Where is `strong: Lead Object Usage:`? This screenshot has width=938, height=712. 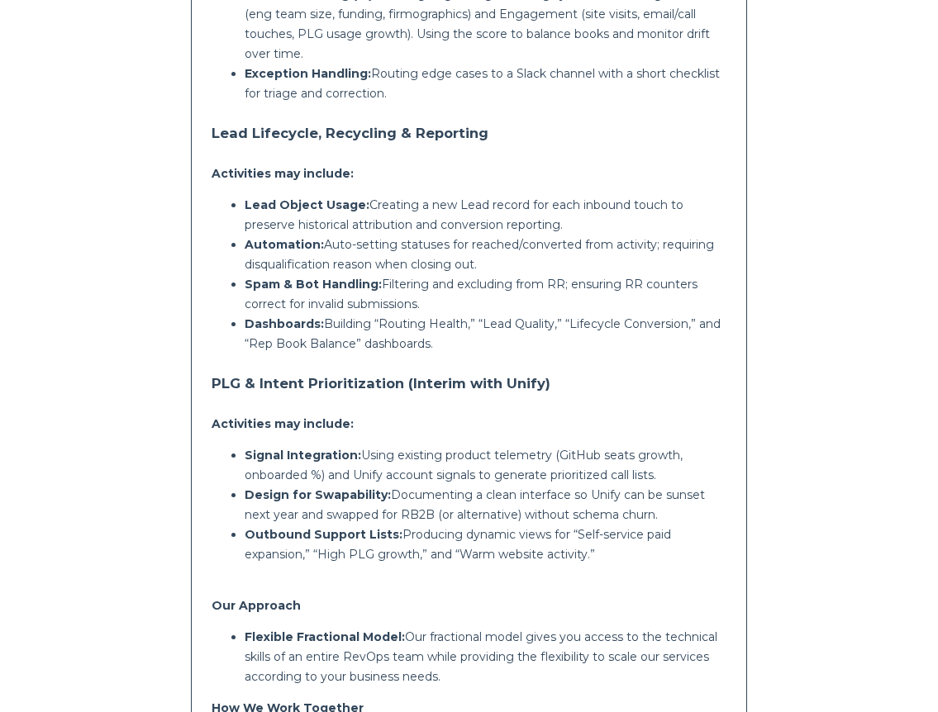
strong: Lead Object Usage: is located at coordinates (306, 205).